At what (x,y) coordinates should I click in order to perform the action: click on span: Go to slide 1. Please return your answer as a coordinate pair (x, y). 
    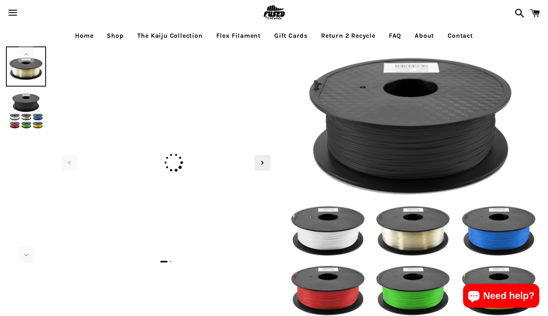
    Looking at the image, I should click on (164, 261).